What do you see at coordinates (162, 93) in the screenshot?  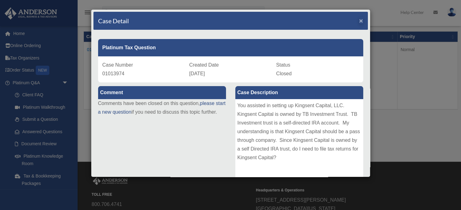 I see `label: Comment` at bounding box center [162, 93].